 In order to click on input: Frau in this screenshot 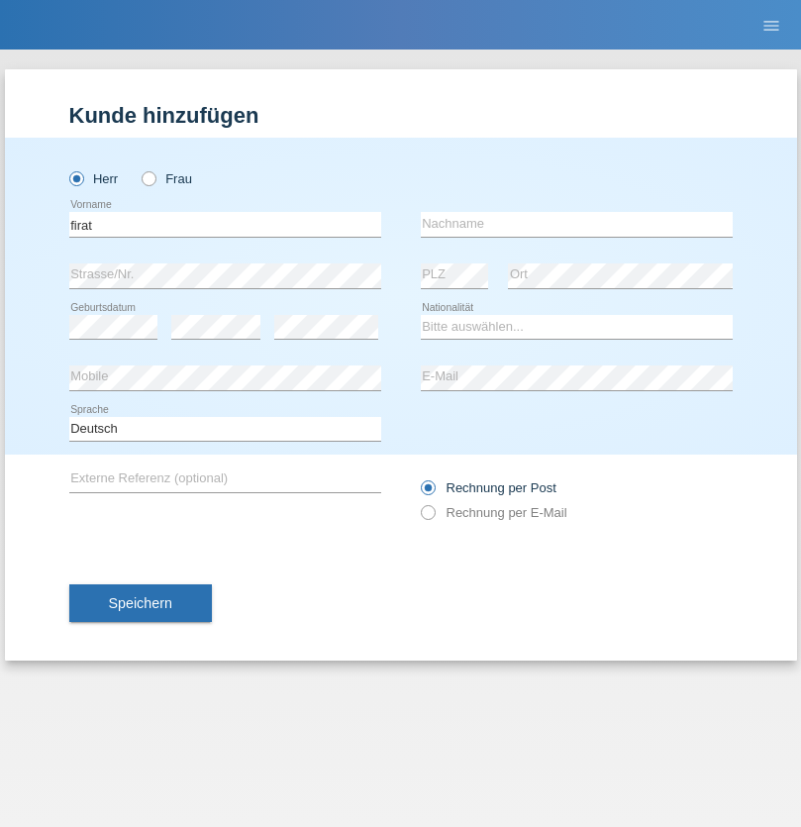, I will do `click(148, 177)`.